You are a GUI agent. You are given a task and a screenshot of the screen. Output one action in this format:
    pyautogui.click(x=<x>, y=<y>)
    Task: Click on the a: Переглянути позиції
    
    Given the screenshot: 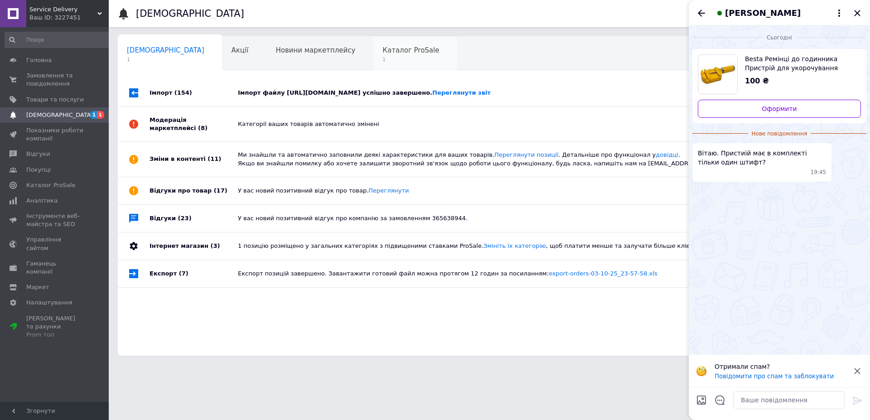 What is the action you would take?
    pyautogui.click(x=526, y=155)
    